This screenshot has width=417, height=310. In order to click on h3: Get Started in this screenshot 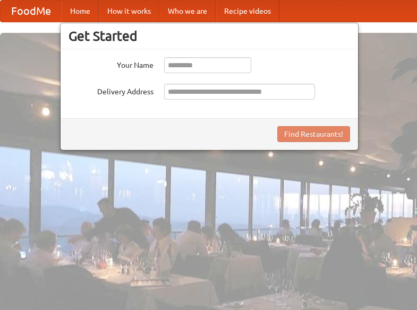, I will do `click(209, 36)`.